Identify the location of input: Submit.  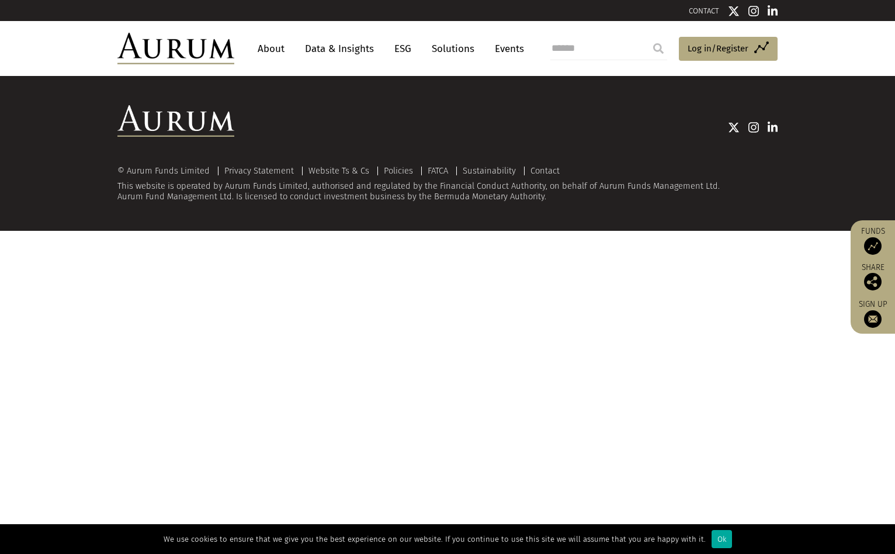
(658, 48).